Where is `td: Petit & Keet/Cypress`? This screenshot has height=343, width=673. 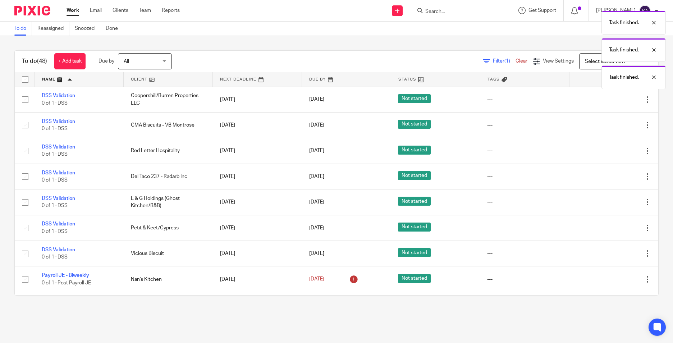 td: Petit & Keet/Cypress is located at coordinates (168, 227).